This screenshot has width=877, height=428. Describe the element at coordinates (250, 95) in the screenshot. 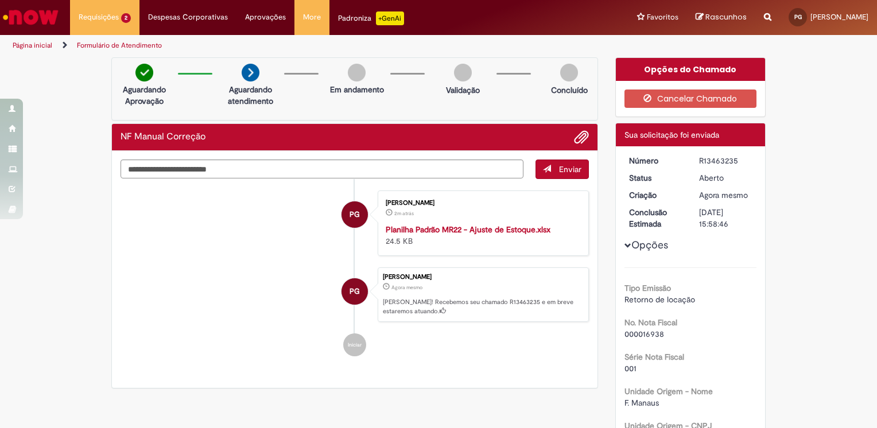

I see `p: Aguardando atendimento` at that location.